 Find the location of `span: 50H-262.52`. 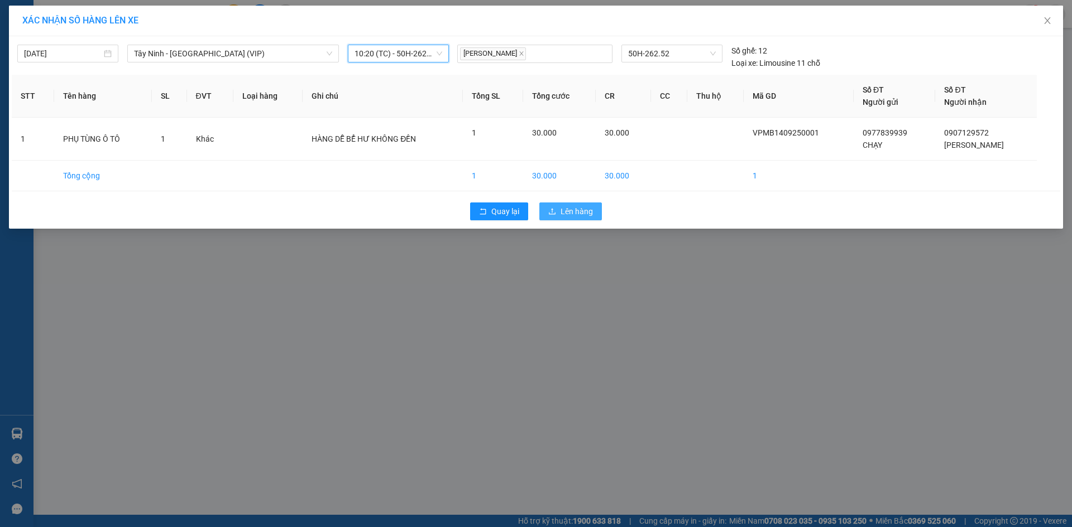

span: 50H-262.52 is located at coordinates (671, 54).